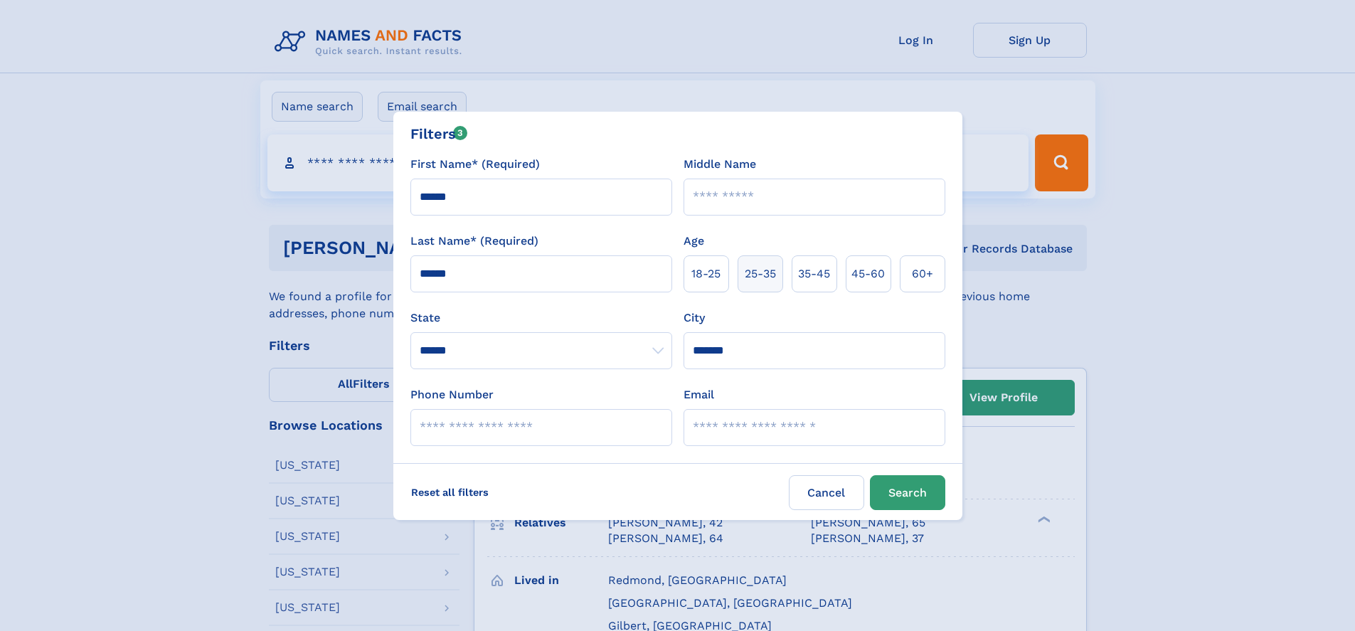 Image resolution: width=1355 pixels, height=631 pixels. Describe the element at coordinates (693, 241) in the screenshot. I see `label: Age` at that location.